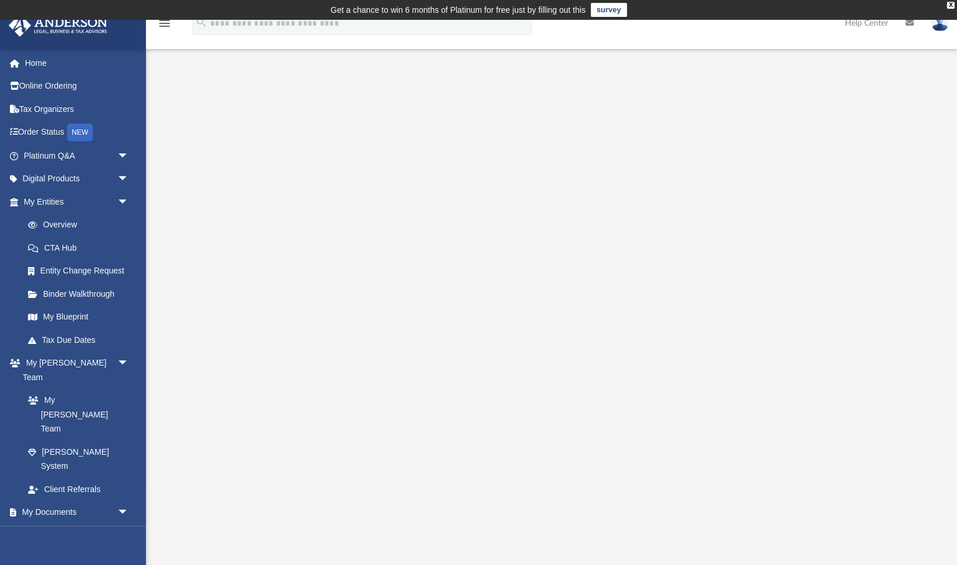  I want to click on a: My Blueprint, so click(78, 317).